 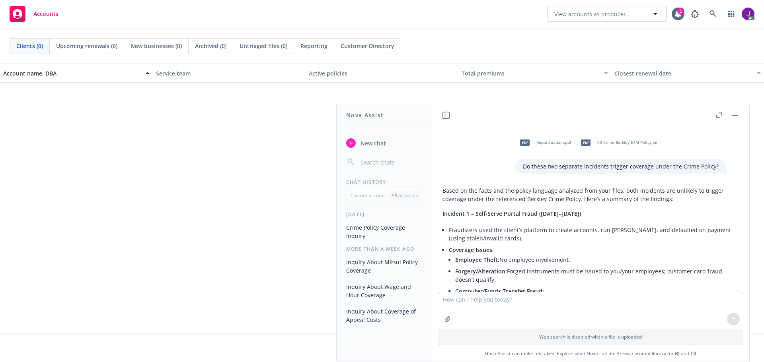 I want to click on span: Employee Theft:, so click(x=477, y=260).